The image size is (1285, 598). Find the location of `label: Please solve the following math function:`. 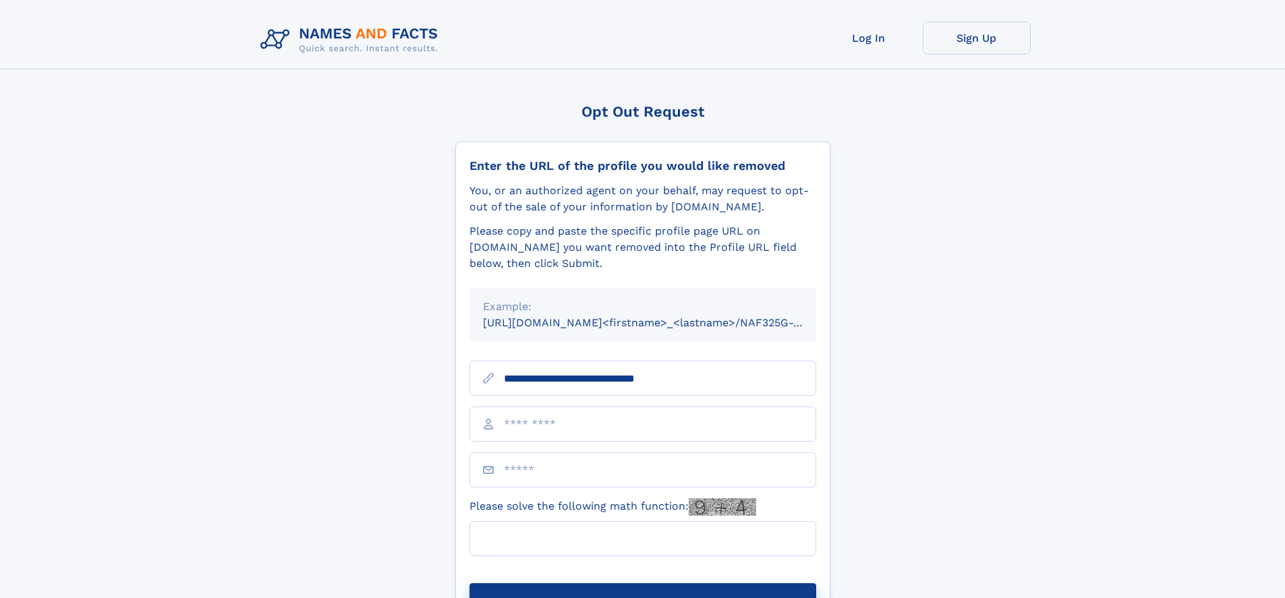

label: Please solve the following math function: is located at coordinates (613, 507).